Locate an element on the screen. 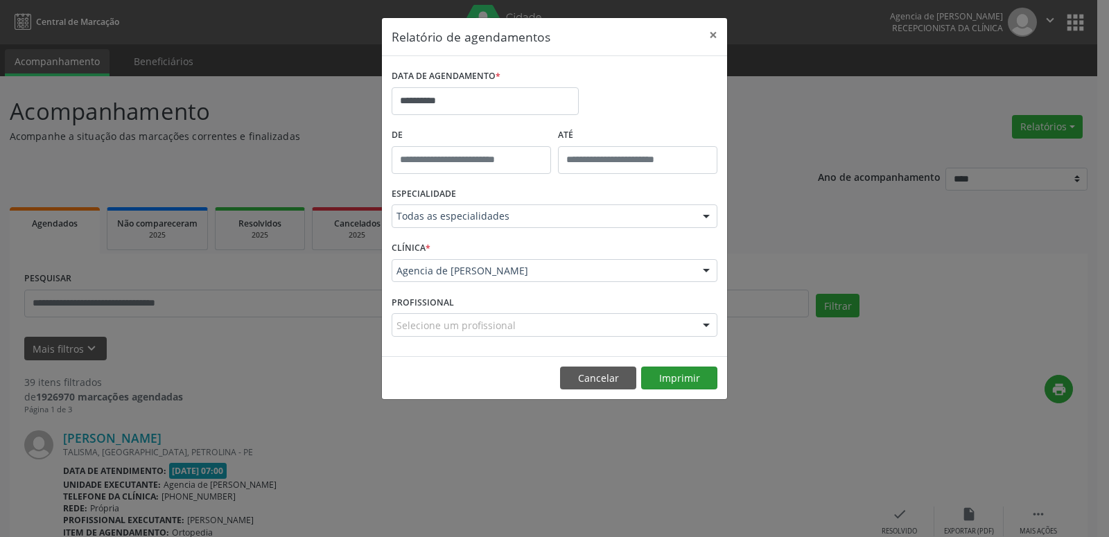 This screenshot has height=537, width=1109. span: Todas as especialidades is located at coordinates (543, 216).